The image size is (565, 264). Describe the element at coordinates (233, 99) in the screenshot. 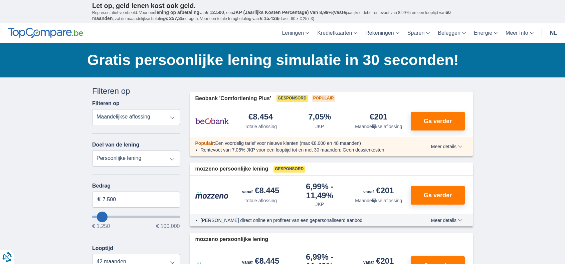

I see `span: Beobank 'Comfortlening Plus'` at that location.